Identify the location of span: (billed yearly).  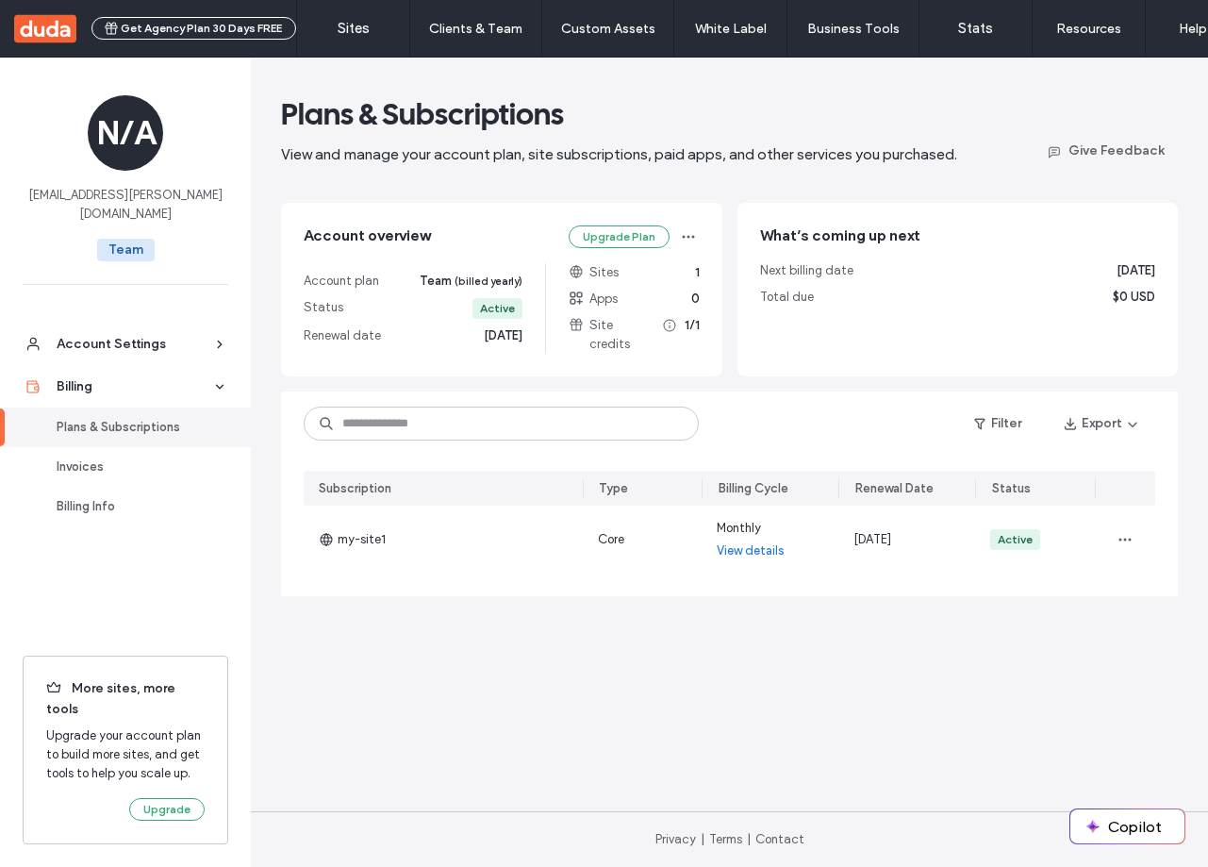
(489, 281).